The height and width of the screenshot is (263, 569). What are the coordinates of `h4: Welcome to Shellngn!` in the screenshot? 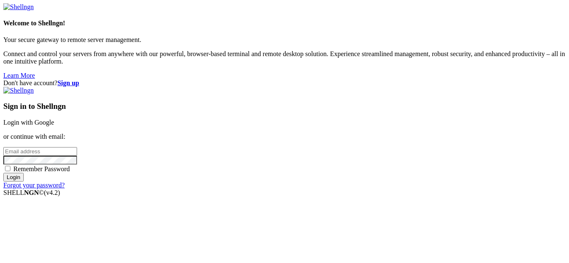 It's located at (284, 23).